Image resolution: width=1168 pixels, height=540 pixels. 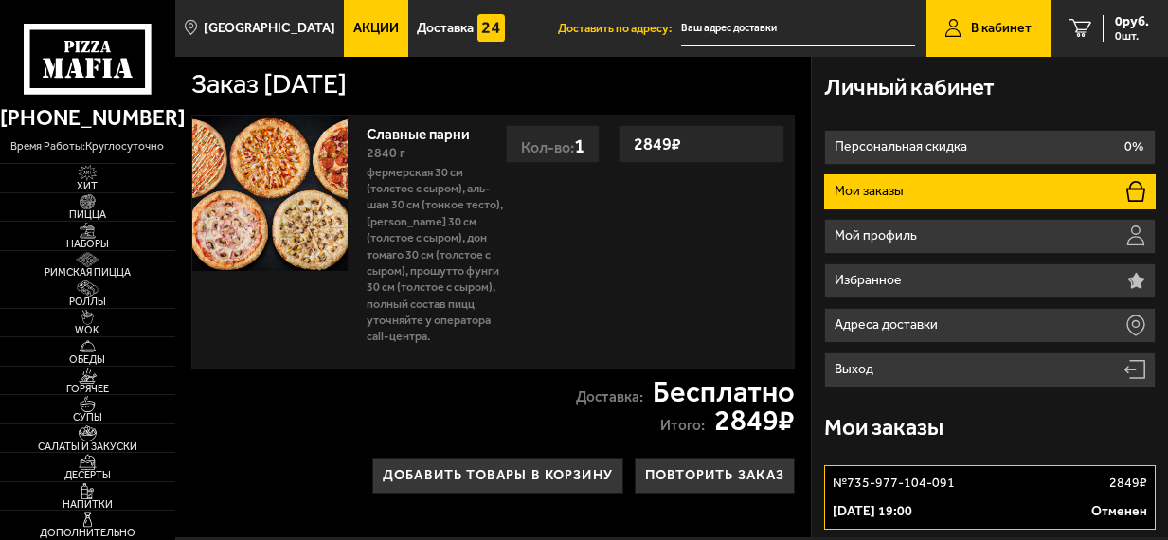 What do you see at coordinates (579, 145) in the screenshot?
I see `span: 1` at bounding box center [579, 145].